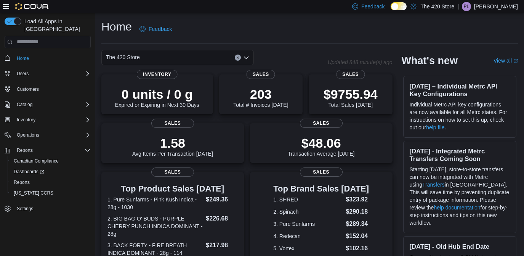  What do you see at coordinates (308, 212) in the screenshot?
I see `dt: 2. Spinach` at bounding box center [308, 212].